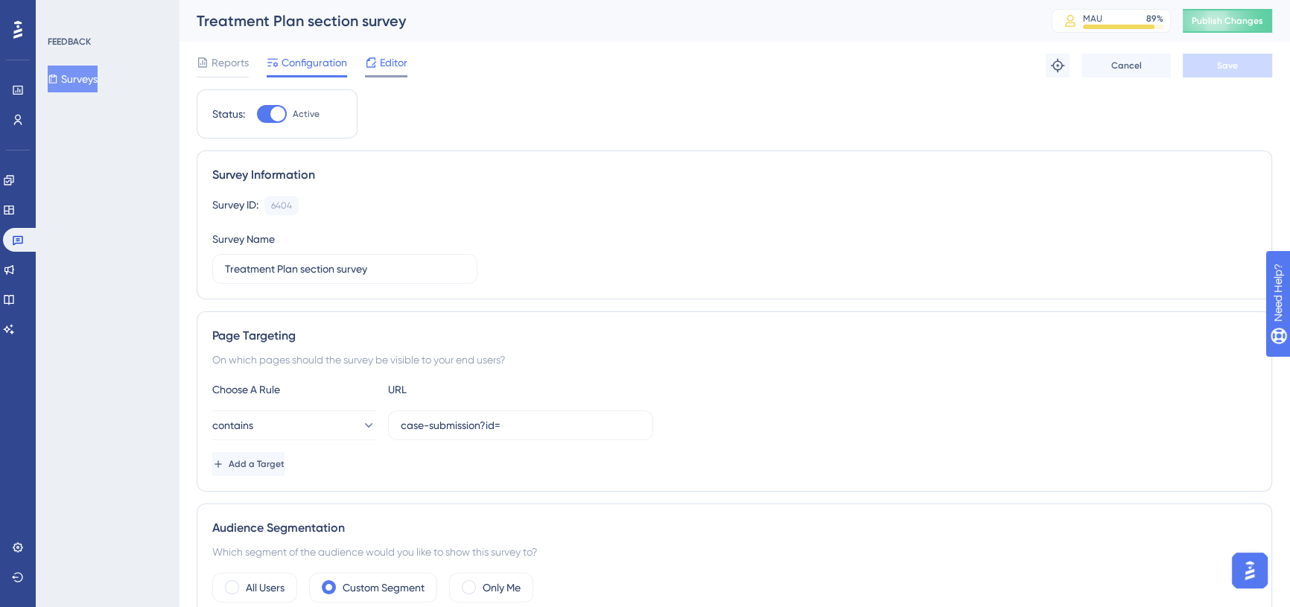 The width and height of the screenshot is (1290, 607). What do you see at coordinates (235, 206) in the screenshot?
I see `div: Survey ID:` at bounding box center [235, 206].